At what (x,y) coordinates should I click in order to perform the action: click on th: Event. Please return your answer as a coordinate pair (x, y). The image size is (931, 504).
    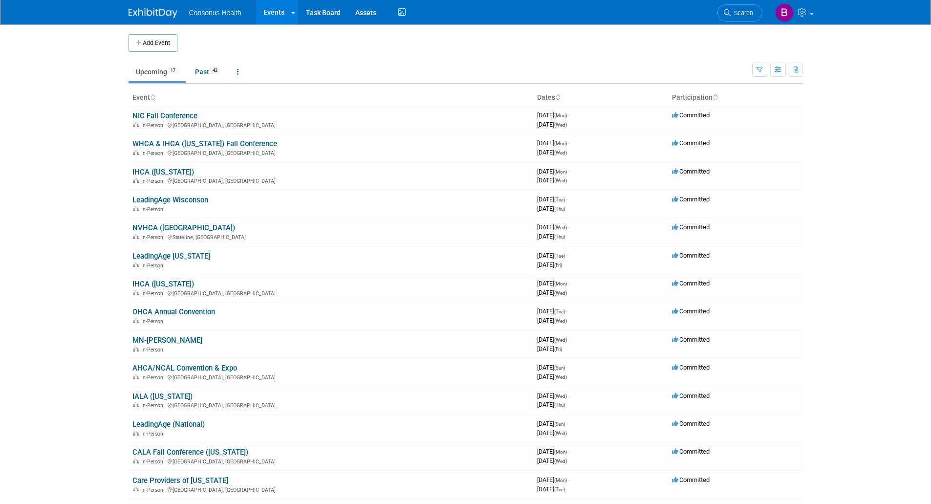
    Looking at the image, I should click on (331, 98).